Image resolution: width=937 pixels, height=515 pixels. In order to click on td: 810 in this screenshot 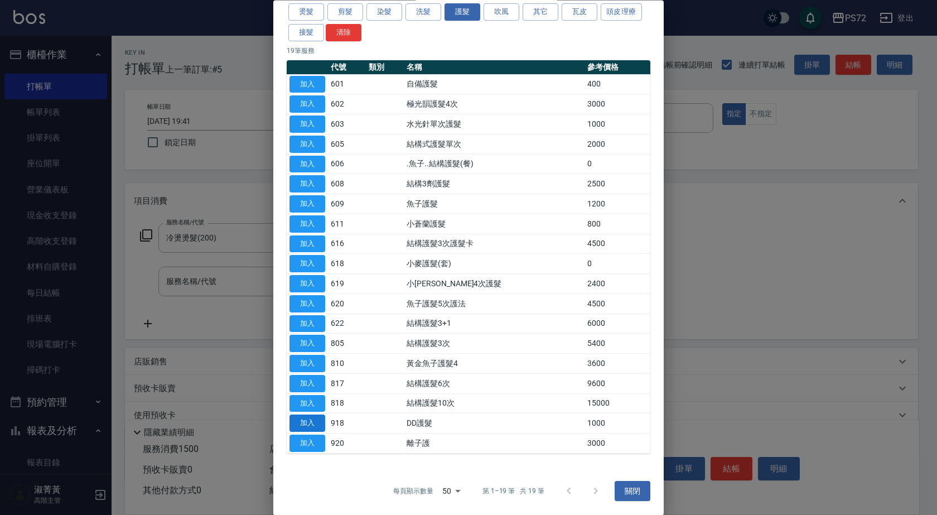, I will do `click(347, 364)`.